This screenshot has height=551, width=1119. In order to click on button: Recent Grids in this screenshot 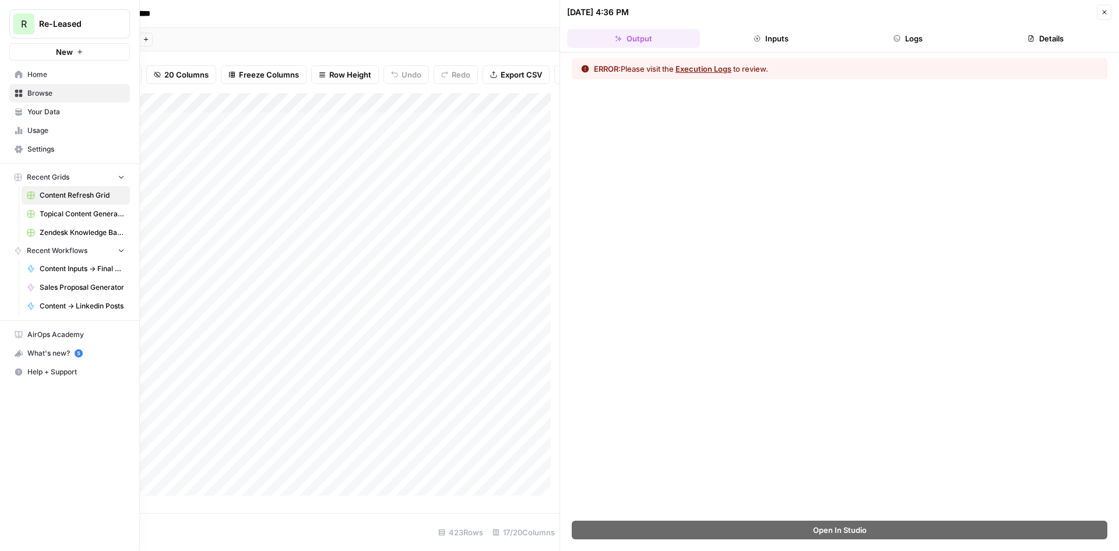, I will do `click(69, 177)`.